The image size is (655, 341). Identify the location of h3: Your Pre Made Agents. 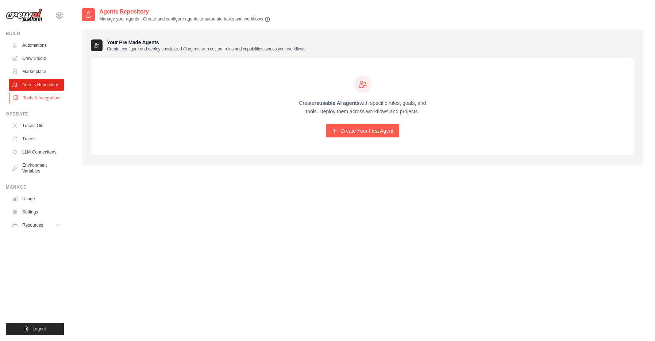
(206, 45).